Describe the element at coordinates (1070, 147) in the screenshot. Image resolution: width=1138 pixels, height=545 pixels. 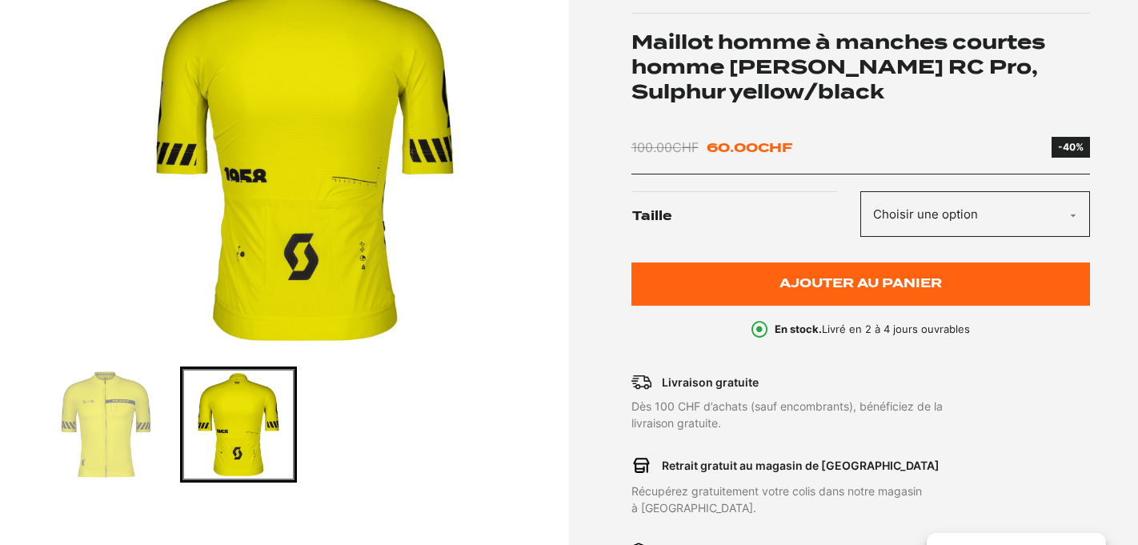
I see `div: -40%` at that location.